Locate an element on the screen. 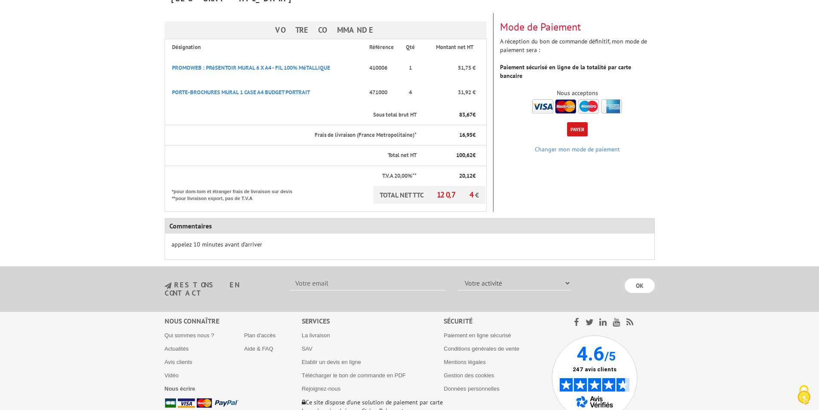 The image size is (819, 410). p: T.V.A 20,00%** is located at coordinates (294, 176).